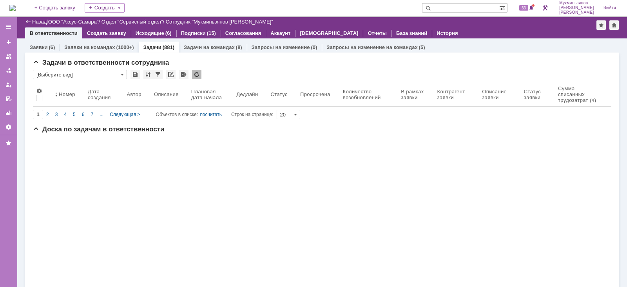  Describe the element at coordinates (38, 47) in the screenshot. I see `a: Заявки` at that location.